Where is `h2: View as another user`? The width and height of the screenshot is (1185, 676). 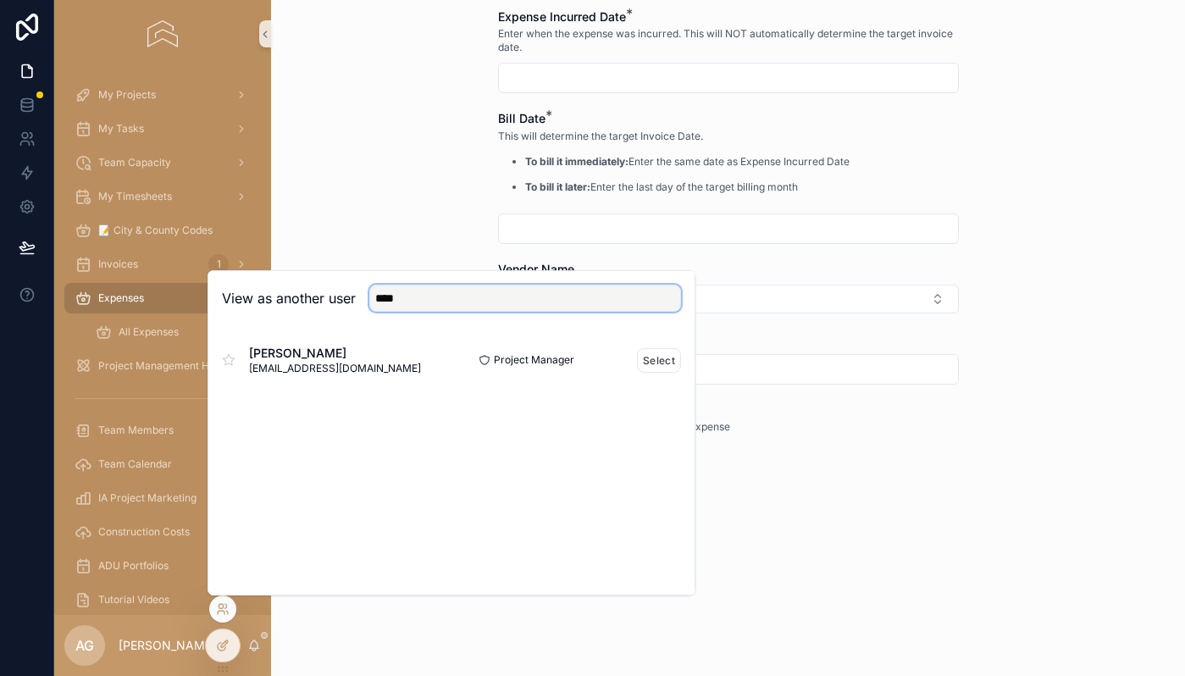
h2: View as another user is located at coordinates (289, 298).